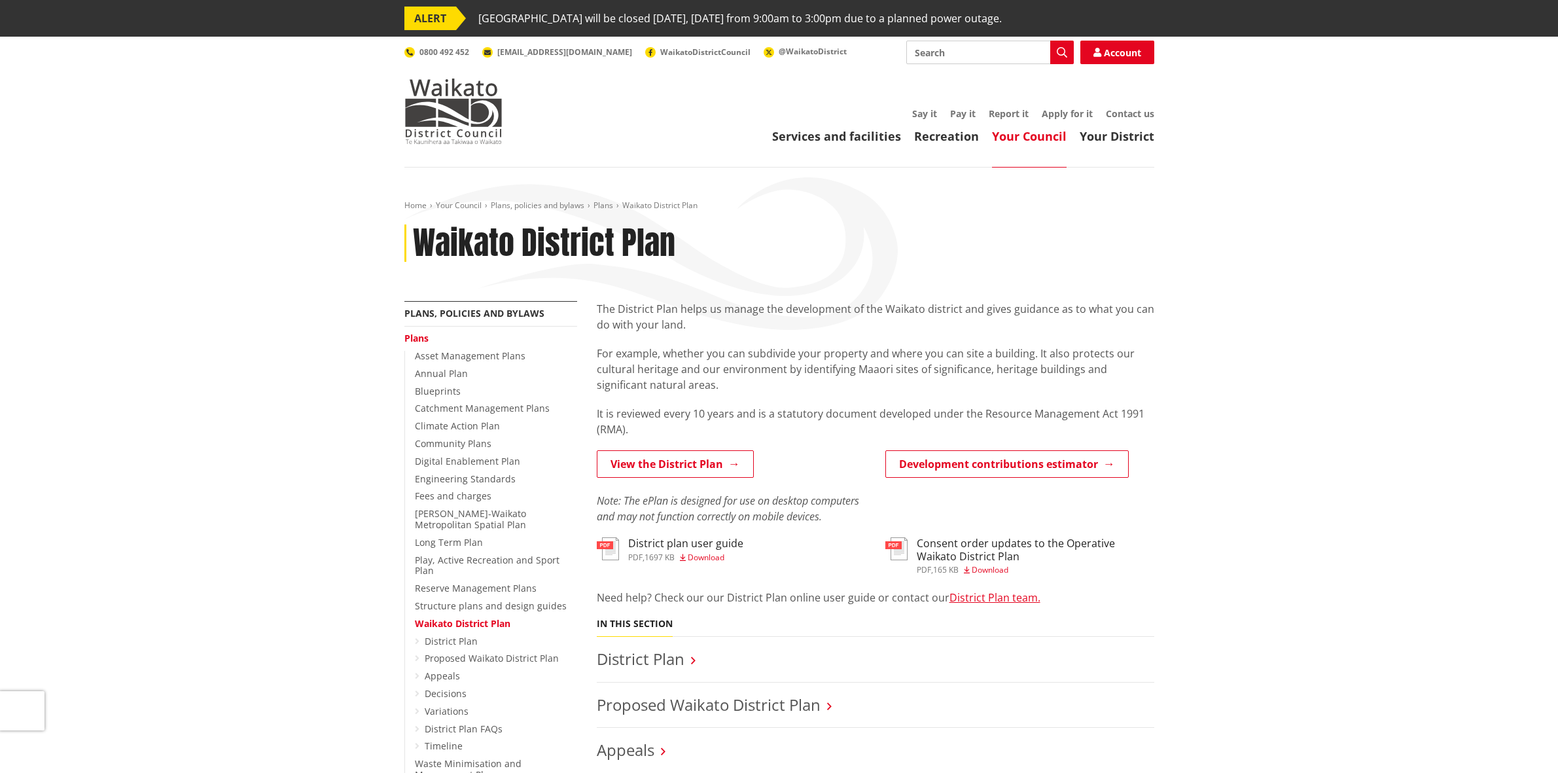  I want to click on a: Reserve Management Plans, so click(476, 588).